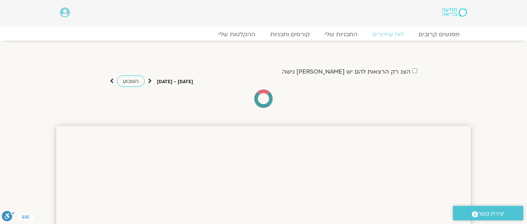  Describe the element at coordinates (388, 34) in the screenshot. I see `a: לוח שידורים` at that location.